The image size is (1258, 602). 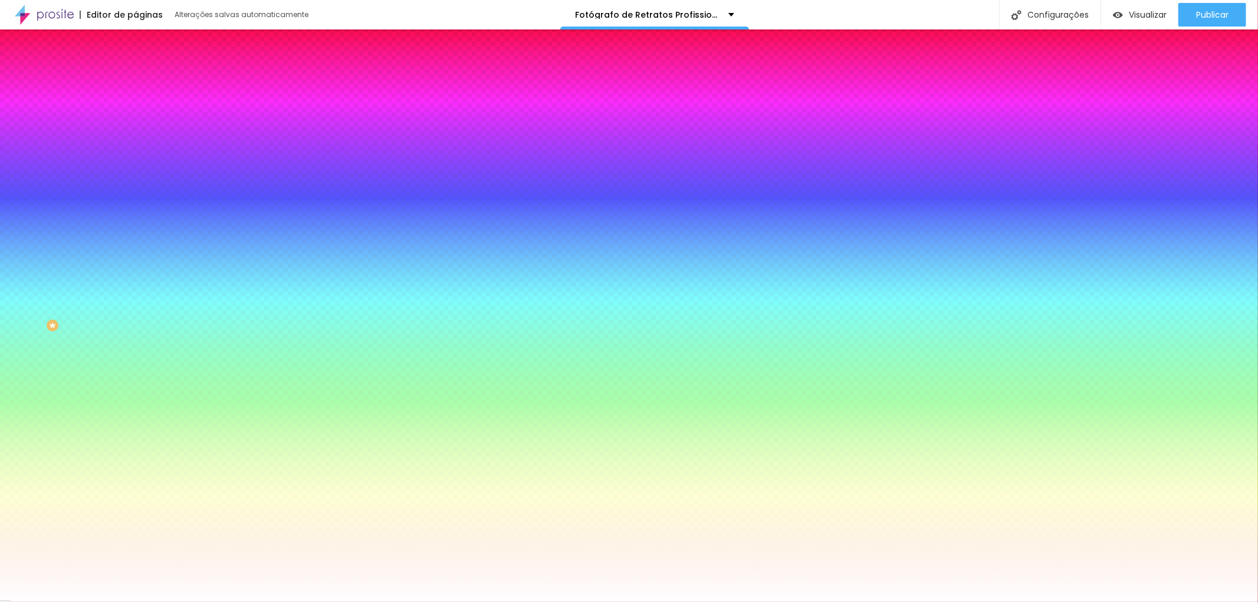 I want to click on font: Visualizar, so click(x=1148, y=15).